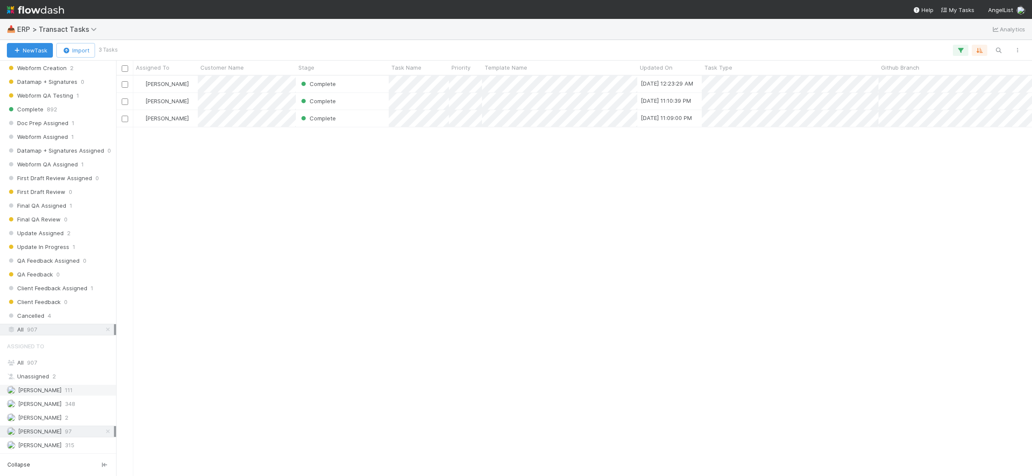 The image size is (1032, 476). I want to click on span: Updated On, so click(656, 67).